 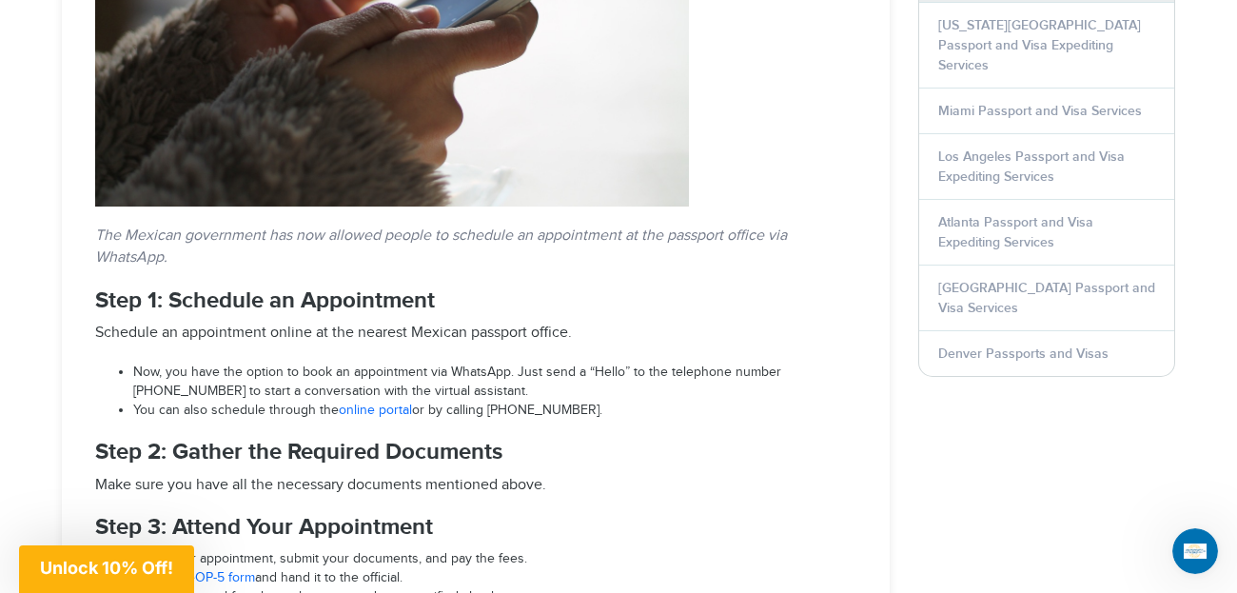 I want to click on span: Step 1: Schedule an Appointment, so click(x=265, y=300).